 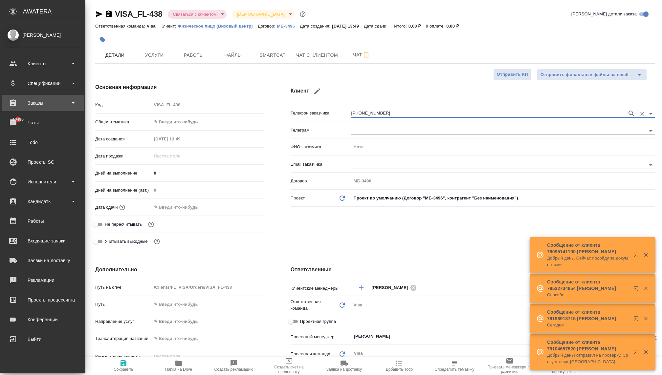 What do you see at coordinates (43, 64) in the screenshot?
I see `div: Клиенты` at bounding box center [43, 64].